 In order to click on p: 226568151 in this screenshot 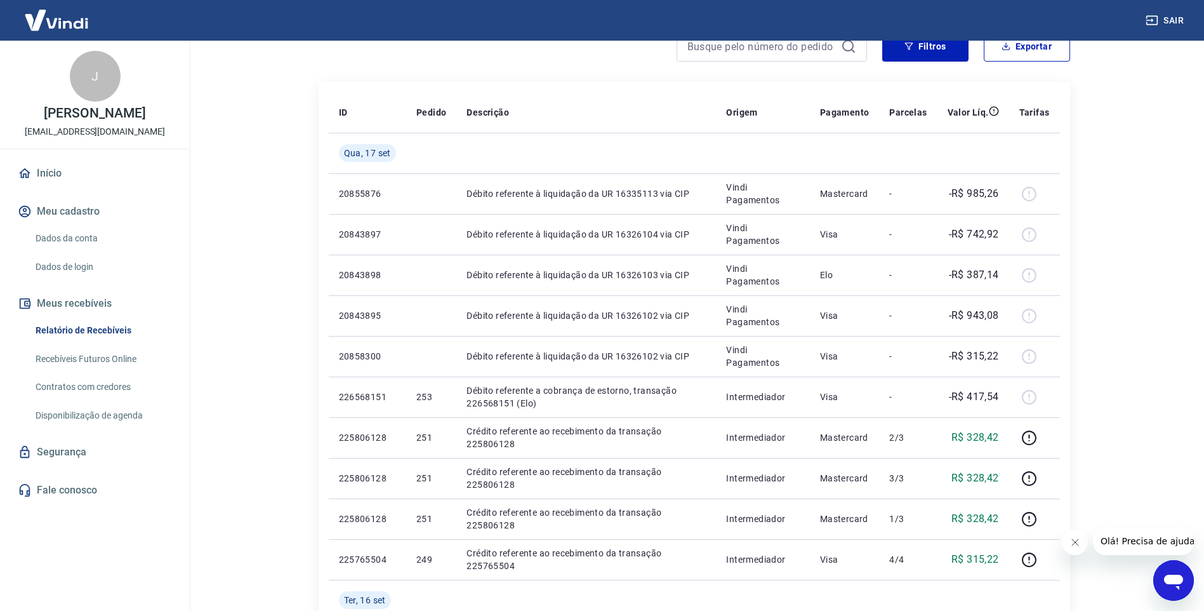, I will do `click(367, 397)`.